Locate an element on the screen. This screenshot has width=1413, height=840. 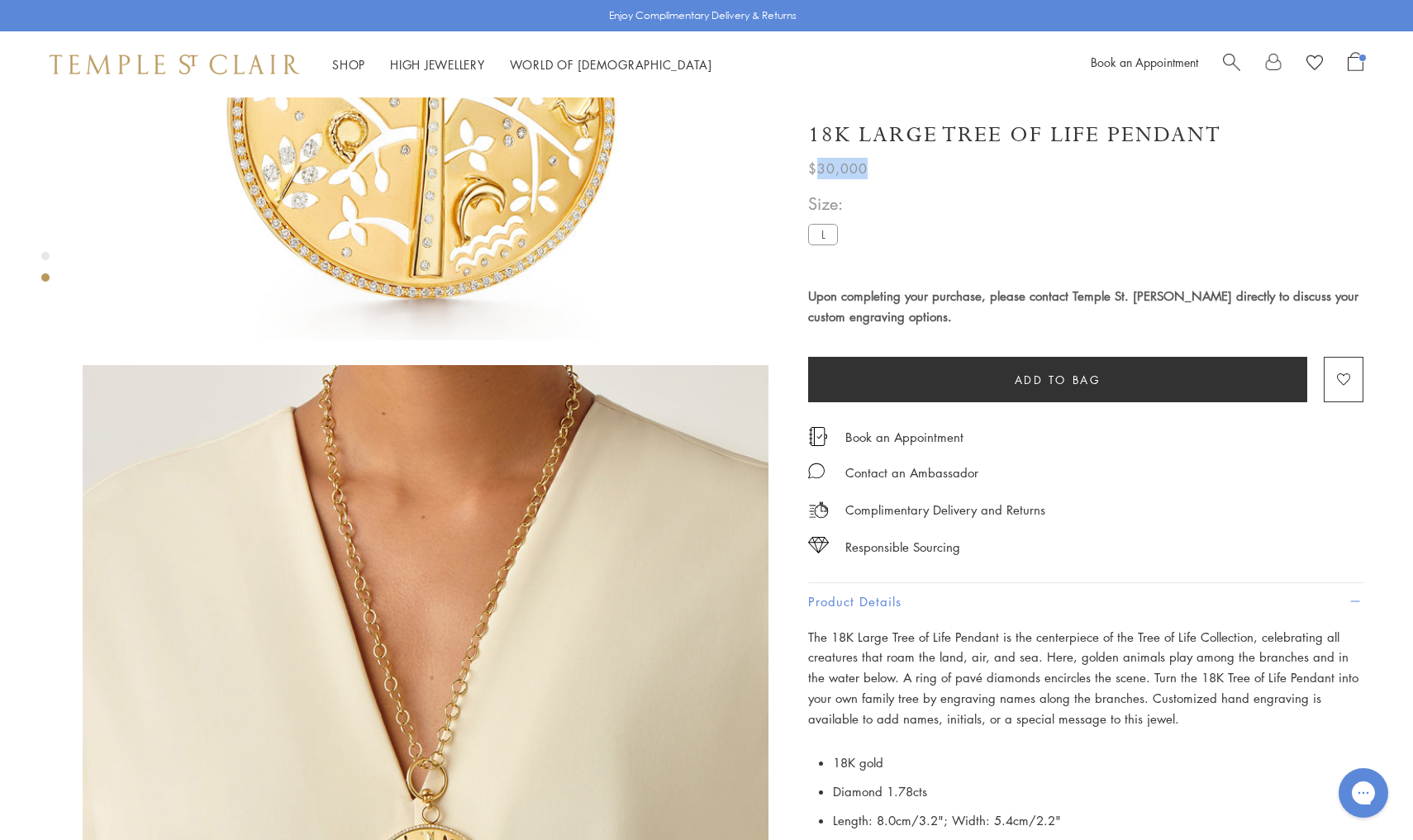
a: High JewelleryHigh Jewellery is located at coordinates (437, 64).